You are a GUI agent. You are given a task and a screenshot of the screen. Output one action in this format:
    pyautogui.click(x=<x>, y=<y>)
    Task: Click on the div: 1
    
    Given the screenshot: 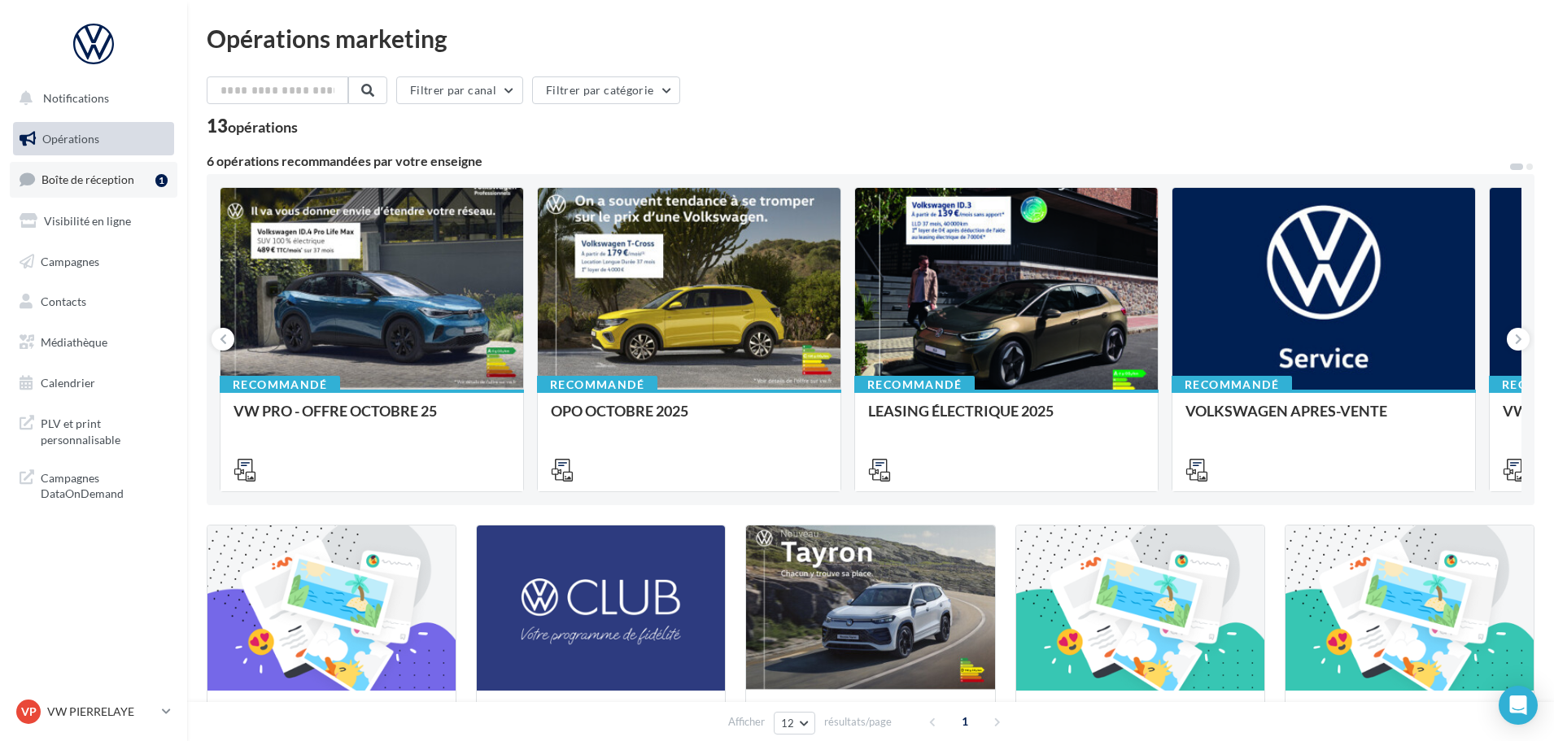 What is the action you would take?
    pyautogui.click(x=161, y=181)
    